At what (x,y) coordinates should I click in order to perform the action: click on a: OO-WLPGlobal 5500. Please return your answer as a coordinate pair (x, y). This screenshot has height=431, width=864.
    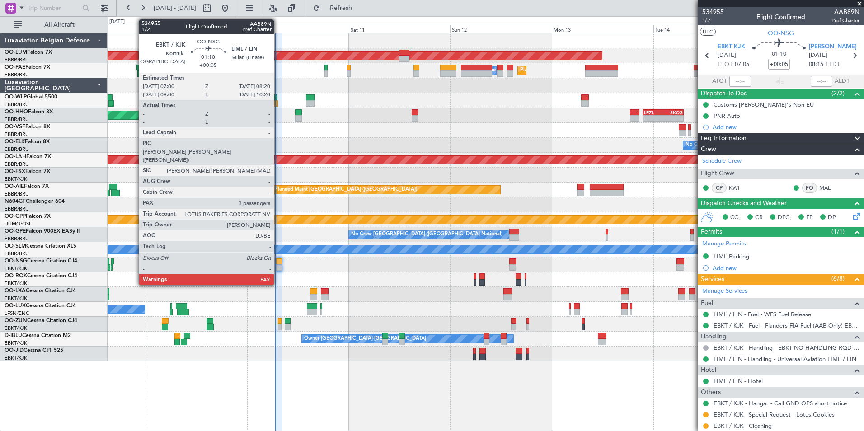
    Looking at the image, I should click on (31, 97).